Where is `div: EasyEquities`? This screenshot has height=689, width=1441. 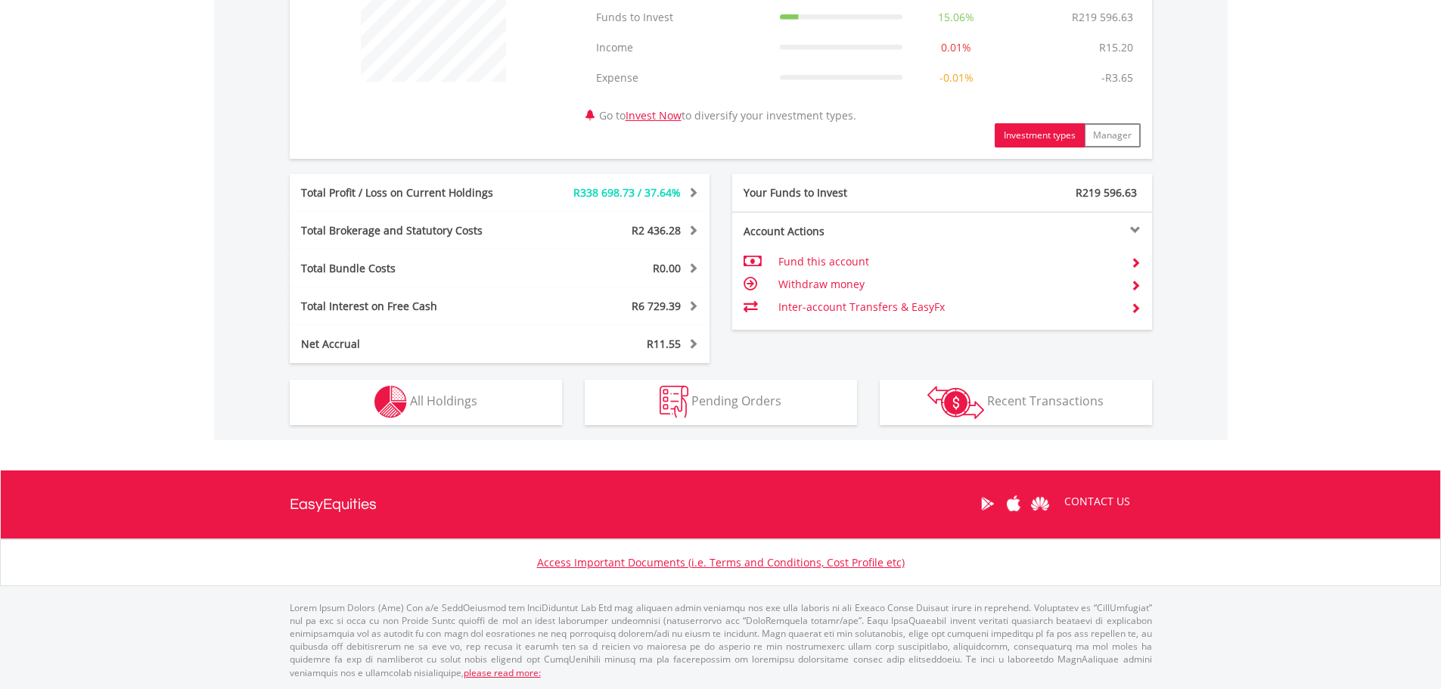 div: EasyEquities is located at coordinates (333, 504).